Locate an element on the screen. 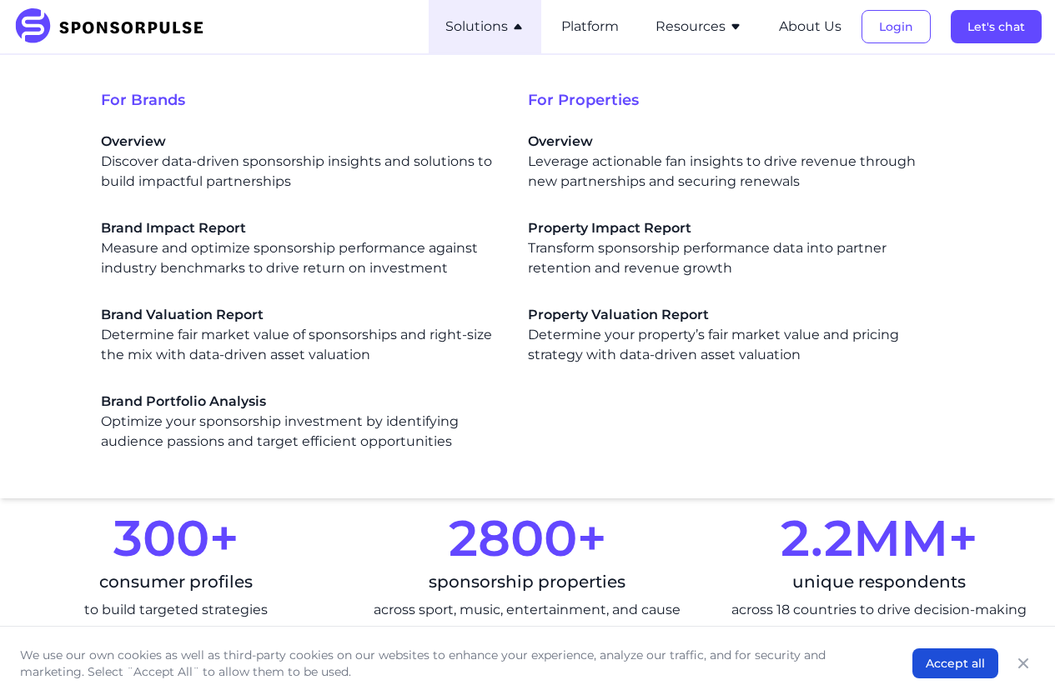 The height and width of the screenshot is (700, 1055). button: Platform is located at coordinates (590, 27).